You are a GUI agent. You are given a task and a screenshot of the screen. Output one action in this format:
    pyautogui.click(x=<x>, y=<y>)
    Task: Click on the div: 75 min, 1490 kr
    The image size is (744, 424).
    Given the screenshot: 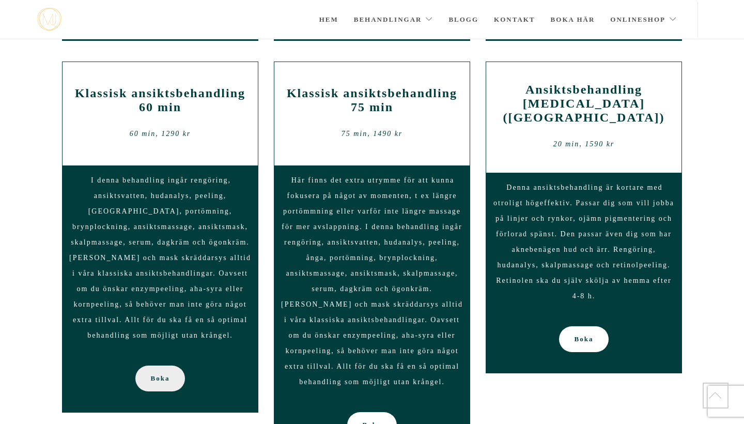 What is the action you would take?
    pyautogui.click(x=372, y=134)
    